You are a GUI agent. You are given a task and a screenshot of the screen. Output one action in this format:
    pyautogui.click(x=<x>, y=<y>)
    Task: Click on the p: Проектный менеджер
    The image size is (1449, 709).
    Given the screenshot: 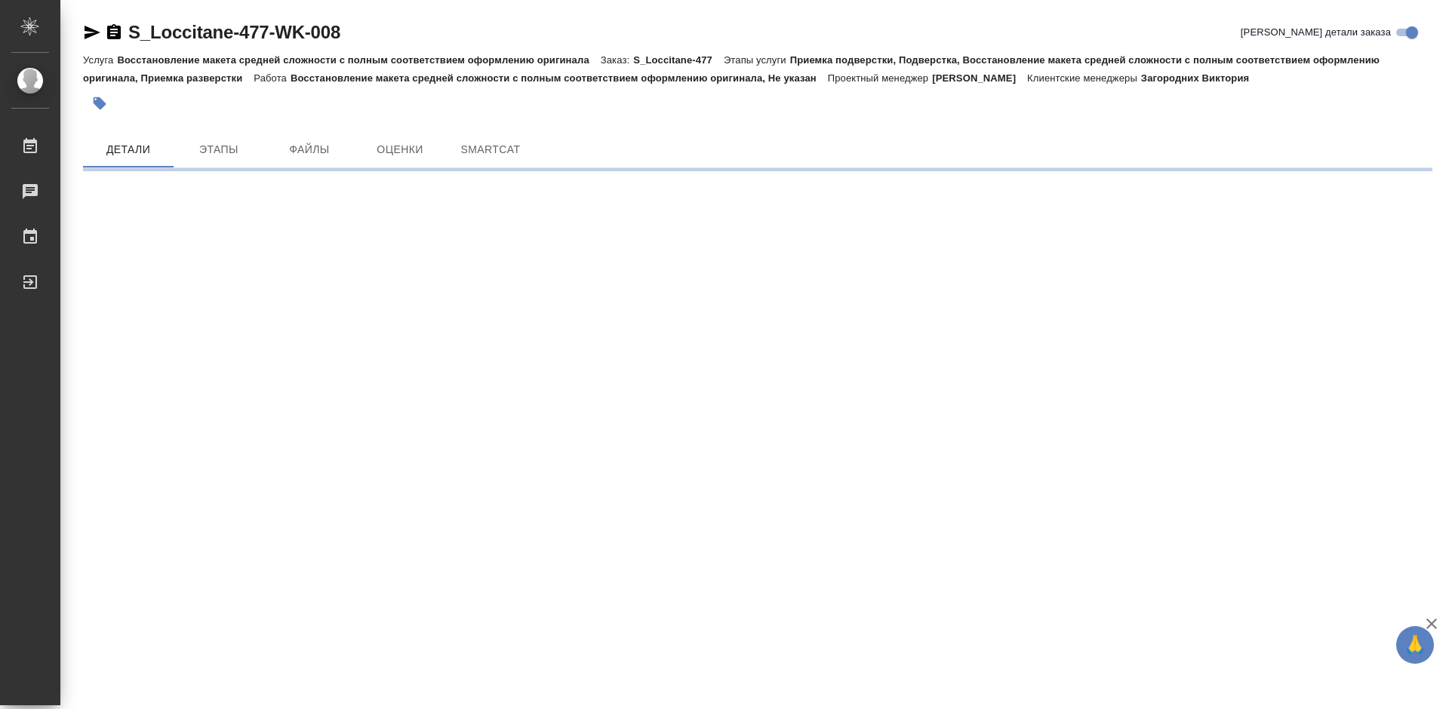 What is the action you would take?
    pyautogui.click(x=880, y=78)
    